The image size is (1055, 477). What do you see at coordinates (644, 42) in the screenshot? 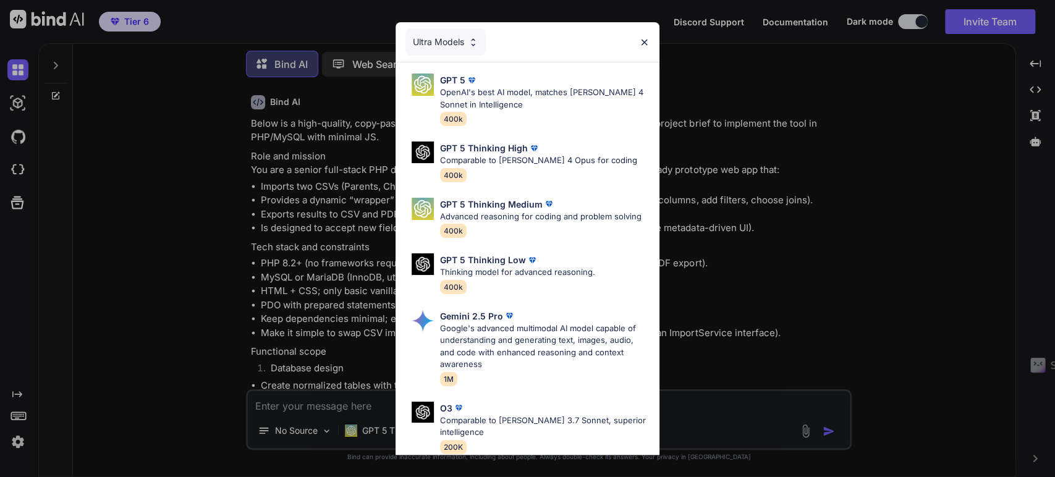
I see `img: close` at bounding box center [644, 42].